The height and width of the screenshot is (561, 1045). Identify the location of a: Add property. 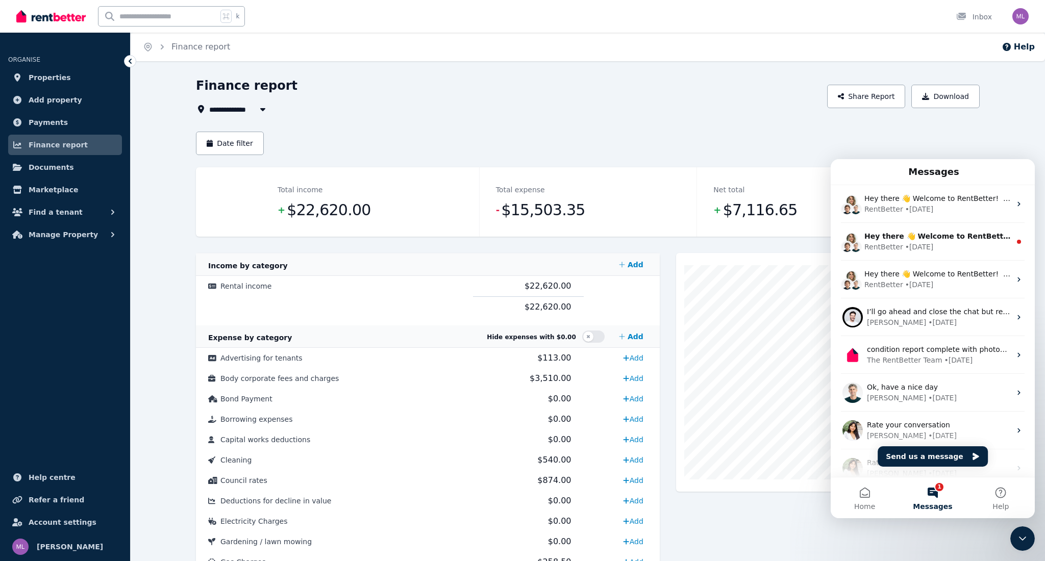
(65, 100).